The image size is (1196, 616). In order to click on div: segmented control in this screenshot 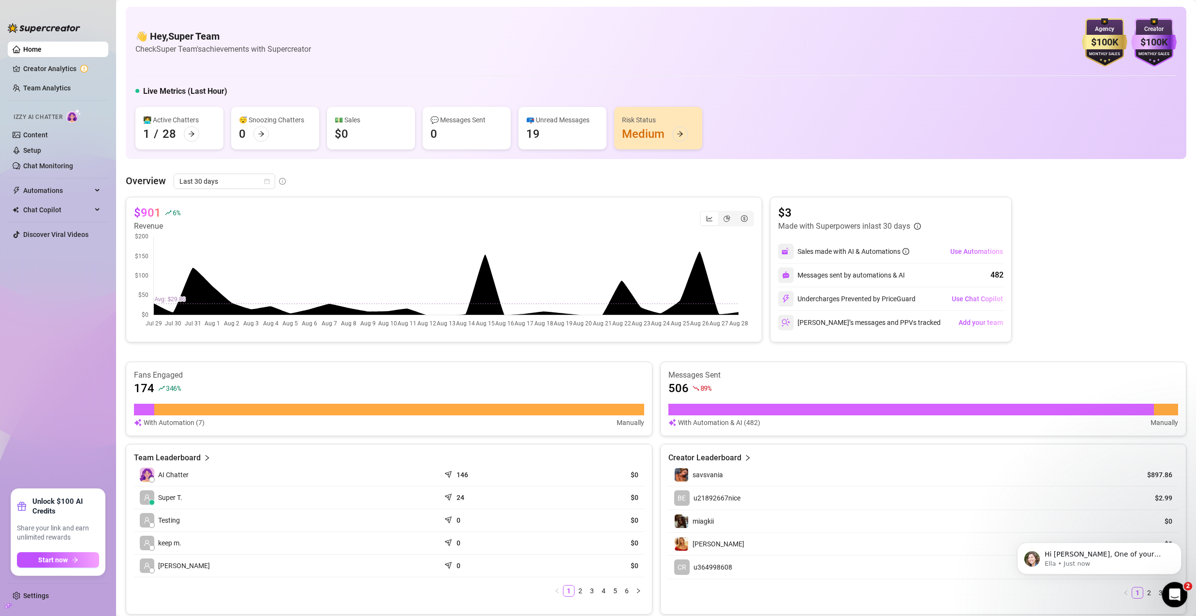, I will do `click(727, 219)`.